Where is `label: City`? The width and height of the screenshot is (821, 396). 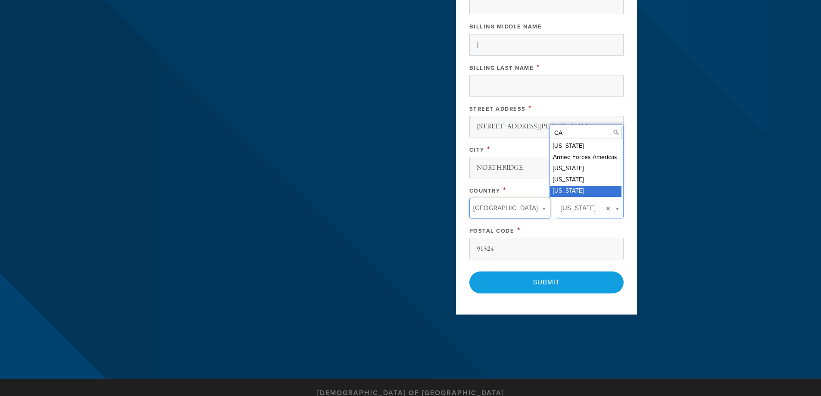 label: City is located at coordinates (477, 150).